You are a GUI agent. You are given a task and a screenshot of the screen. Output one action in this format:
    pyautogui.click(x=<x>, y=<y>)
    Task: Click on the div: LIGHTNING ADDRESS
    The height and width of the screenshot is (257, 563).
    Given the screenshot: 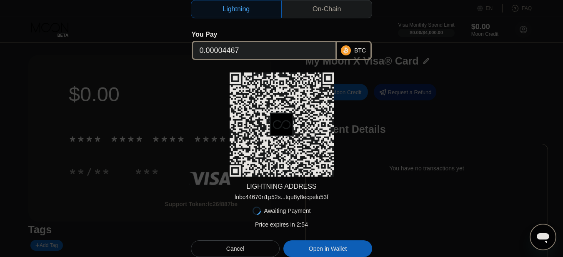 What is the action you would take?
    pyautogui.click(x=281, y=187)
    